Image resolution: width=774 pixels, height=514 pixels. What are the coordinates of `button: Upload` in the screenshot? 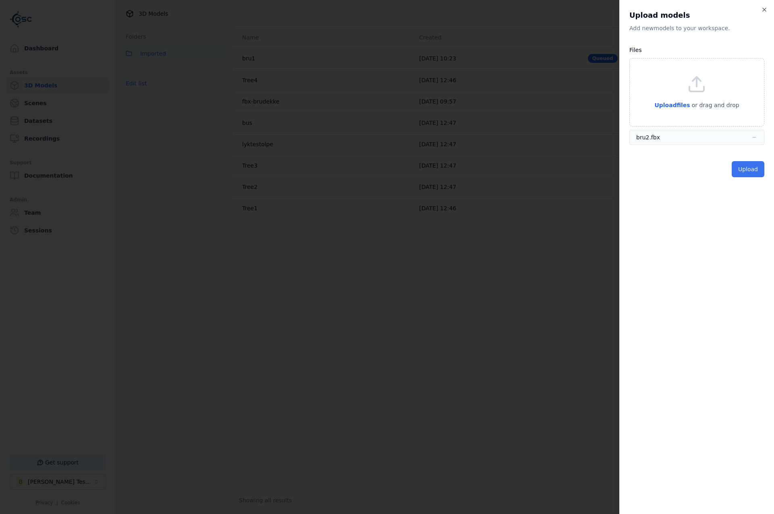 It's located at (747, 169).